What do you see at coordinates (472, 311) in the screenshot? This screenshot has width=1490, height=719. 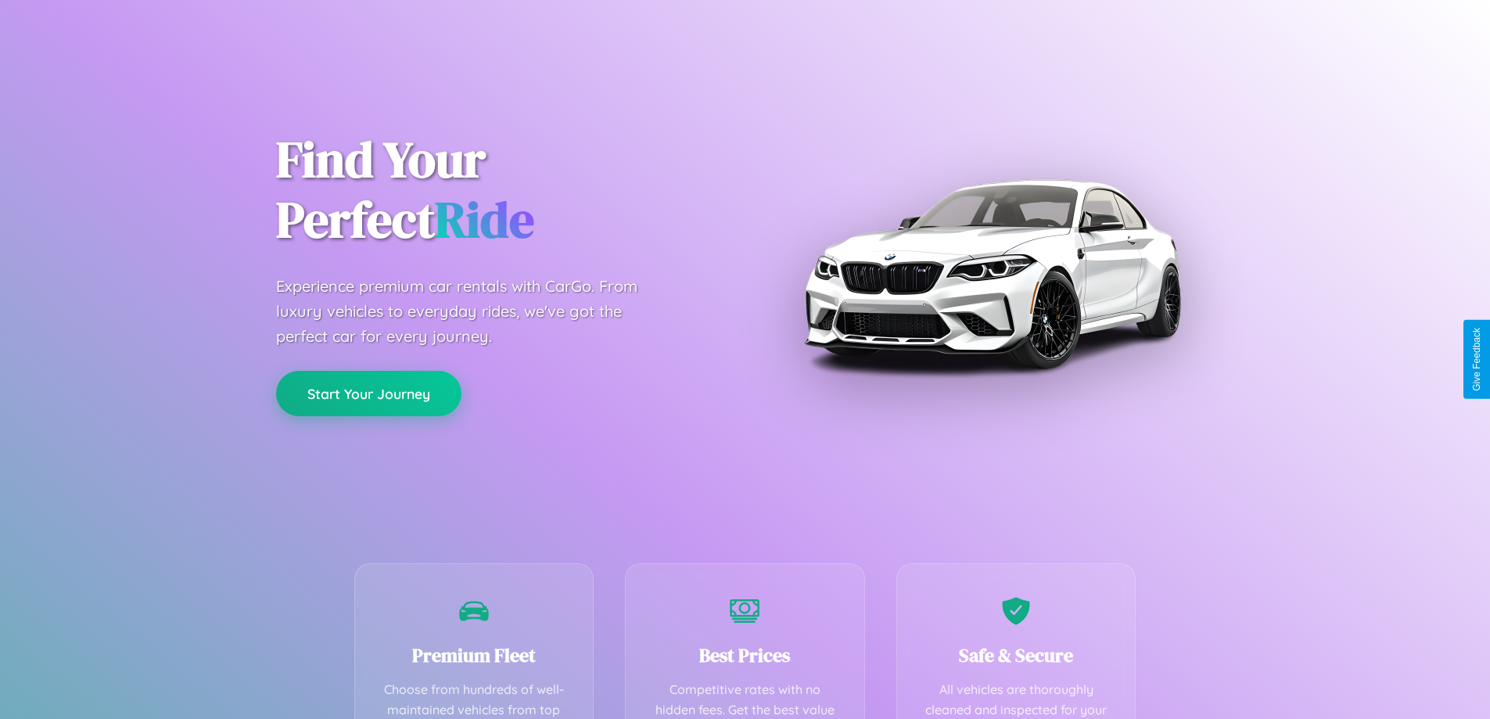 I see `p: Experience premium car rentals with CarGo. From luxury vehicles to everyday rides, we've got the ...` at bounding box center [472, 311].